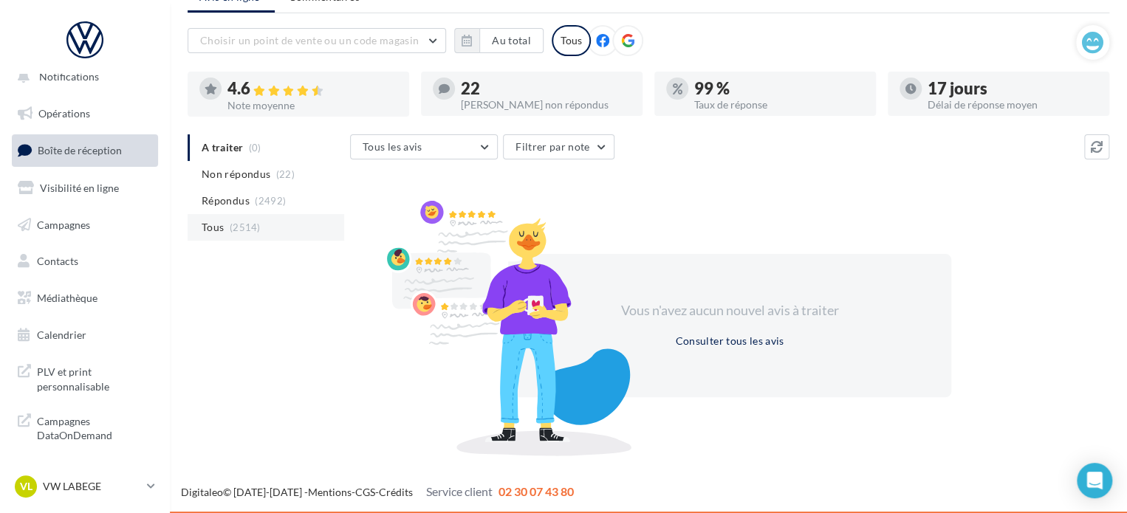 This screenshot has height=513, width=1127. Describe the element at coordinates (317, 41) in the screenshot. I see `button: Choisir un point de vente ou un code magasin` at that location.